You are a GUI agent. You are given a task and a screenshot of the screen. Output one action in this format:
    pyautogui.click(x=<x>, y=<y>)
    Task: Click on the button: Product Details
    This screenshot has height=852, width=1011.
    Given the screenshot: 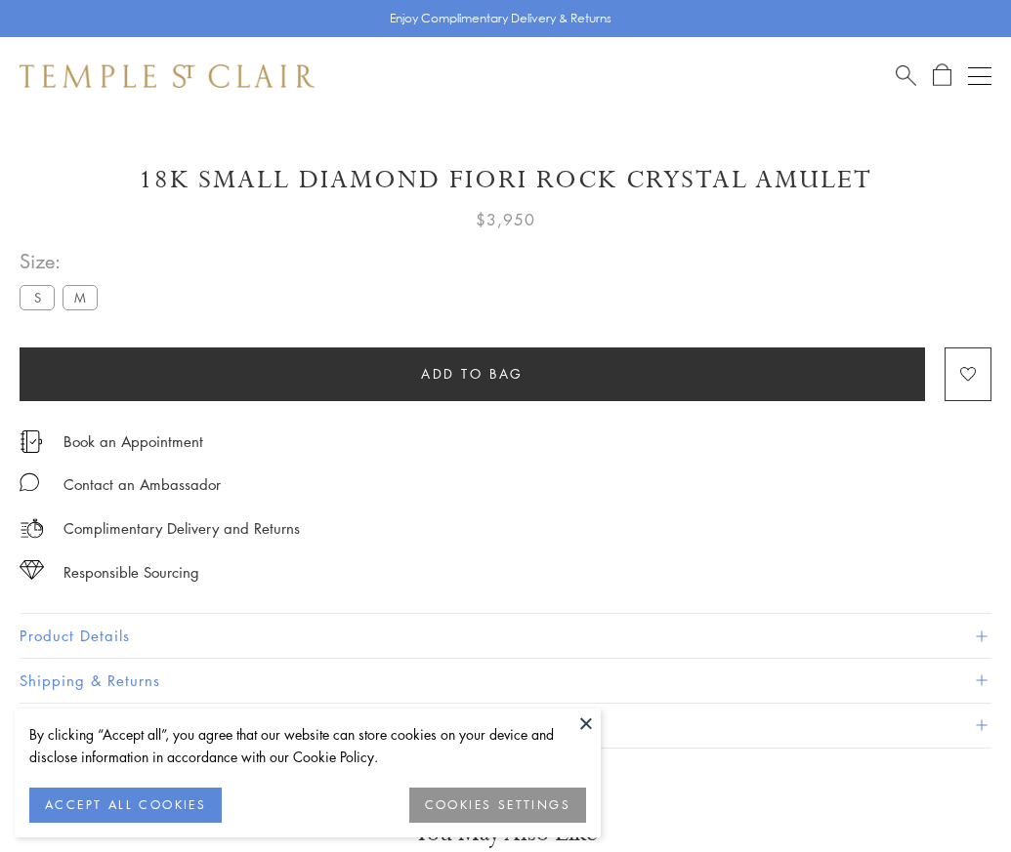 What is the action you would take?
    pyautogui.click(x=505, y=636)
    